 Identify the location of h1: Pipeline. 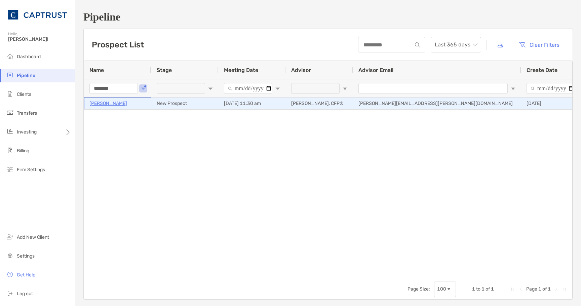
(328, 17).